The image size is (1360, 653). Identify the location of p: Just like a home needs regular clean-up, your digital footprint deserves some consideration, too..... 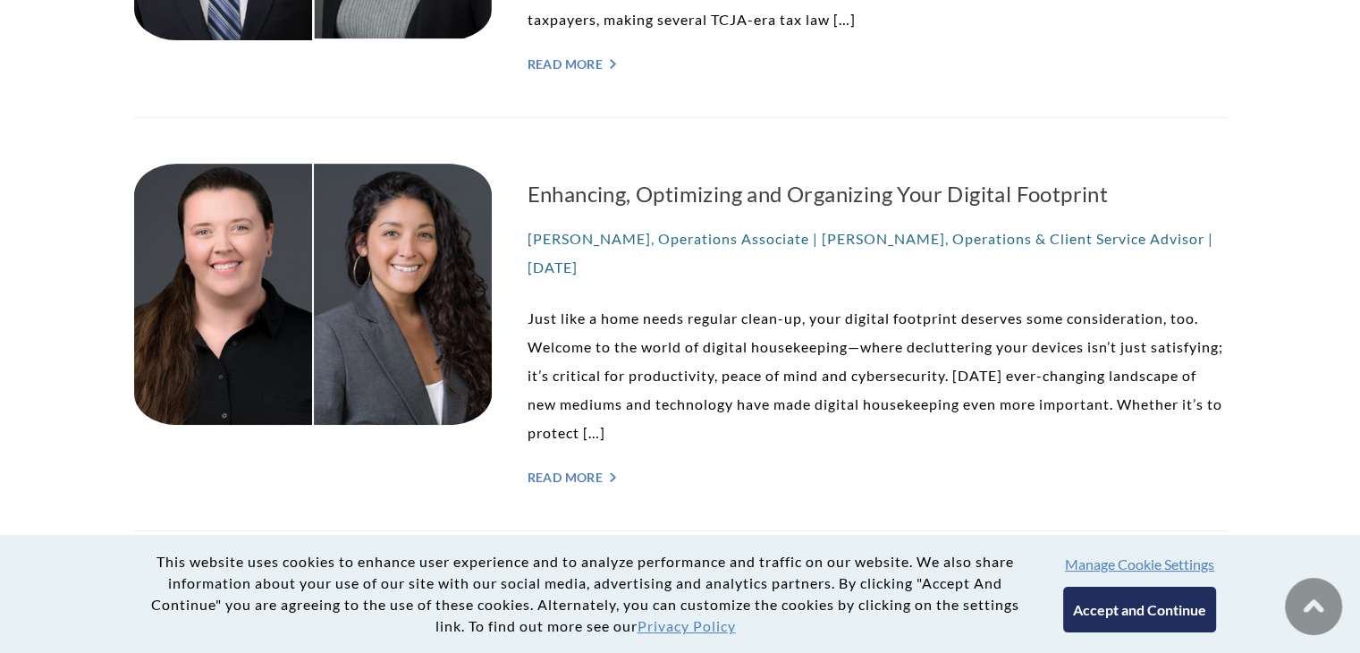
(877, 376).